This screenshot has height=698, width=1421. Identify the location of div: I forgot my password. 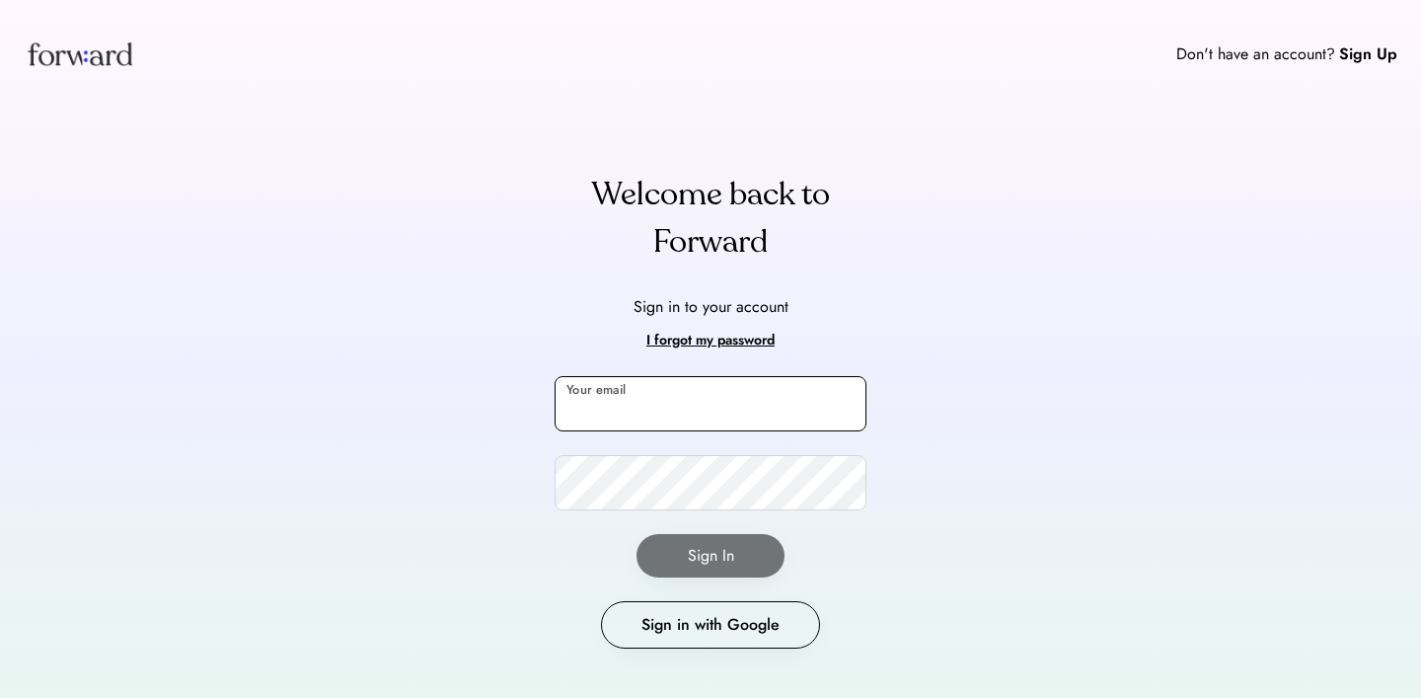
(710, 340).